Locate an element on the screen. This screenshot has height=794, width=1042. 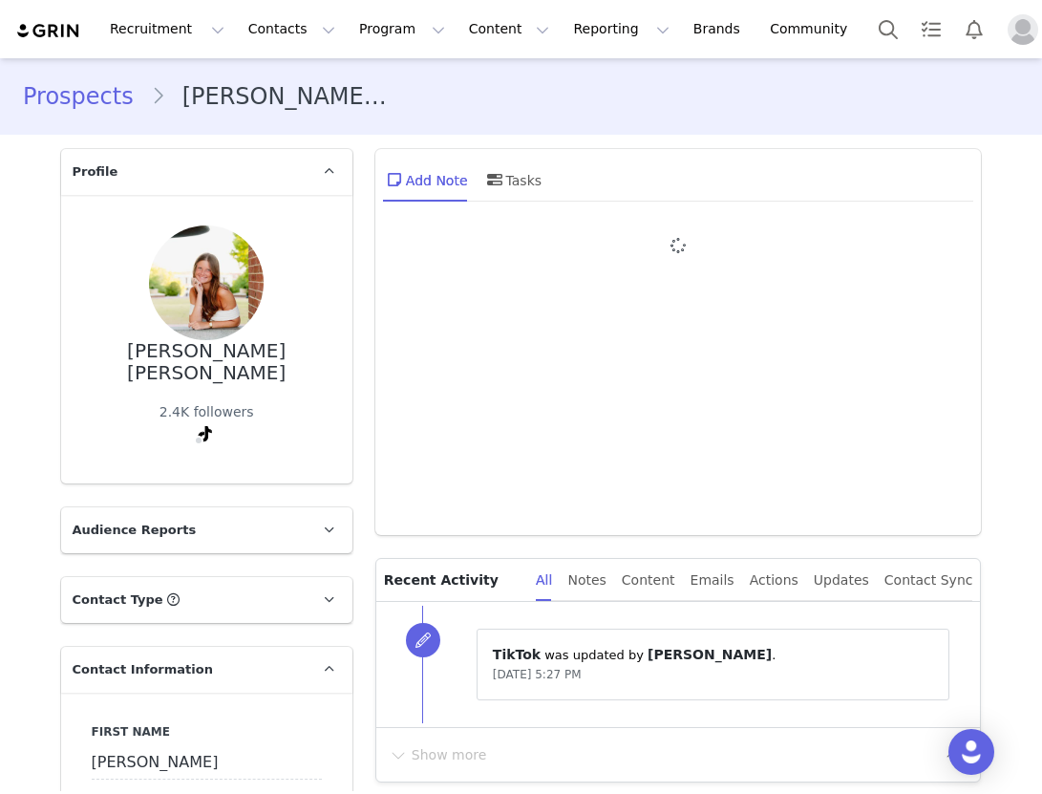
a: Brands is located at coordinates (720, 29).